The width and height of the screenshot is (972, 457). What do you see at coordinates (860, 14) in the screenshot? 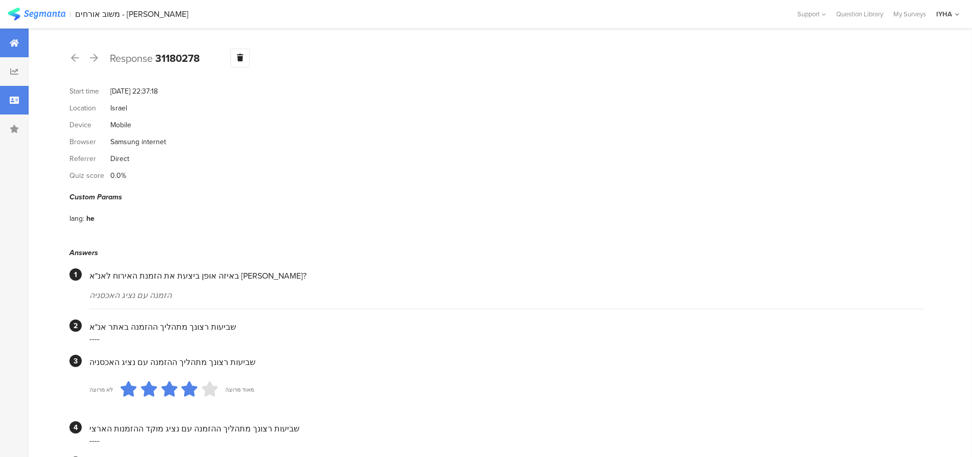
I see `a: Question Library` at bounding box center [860, 14].